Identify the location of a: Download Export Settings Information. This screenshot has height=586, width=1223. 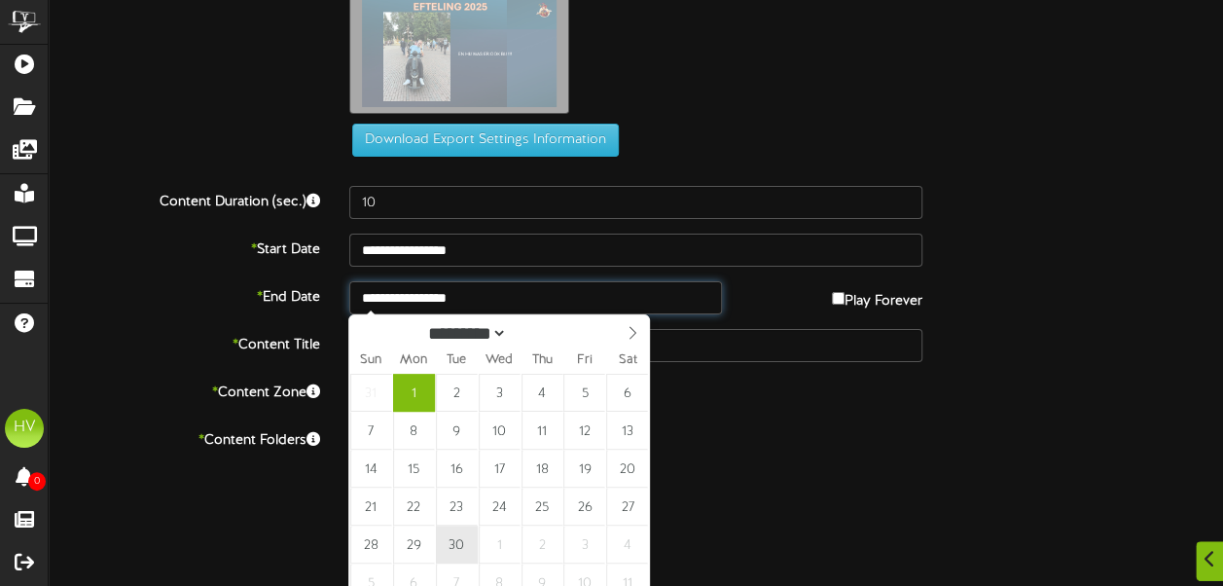
(481, 140).